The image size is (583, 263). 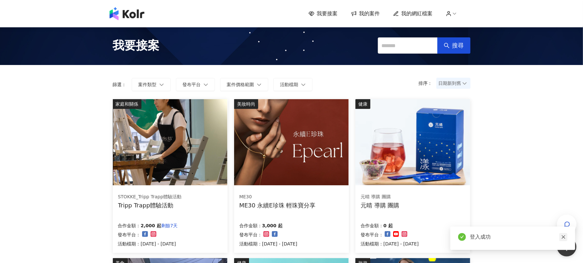 I want to click on span: 活動檔期, so click(x=289, y=84).